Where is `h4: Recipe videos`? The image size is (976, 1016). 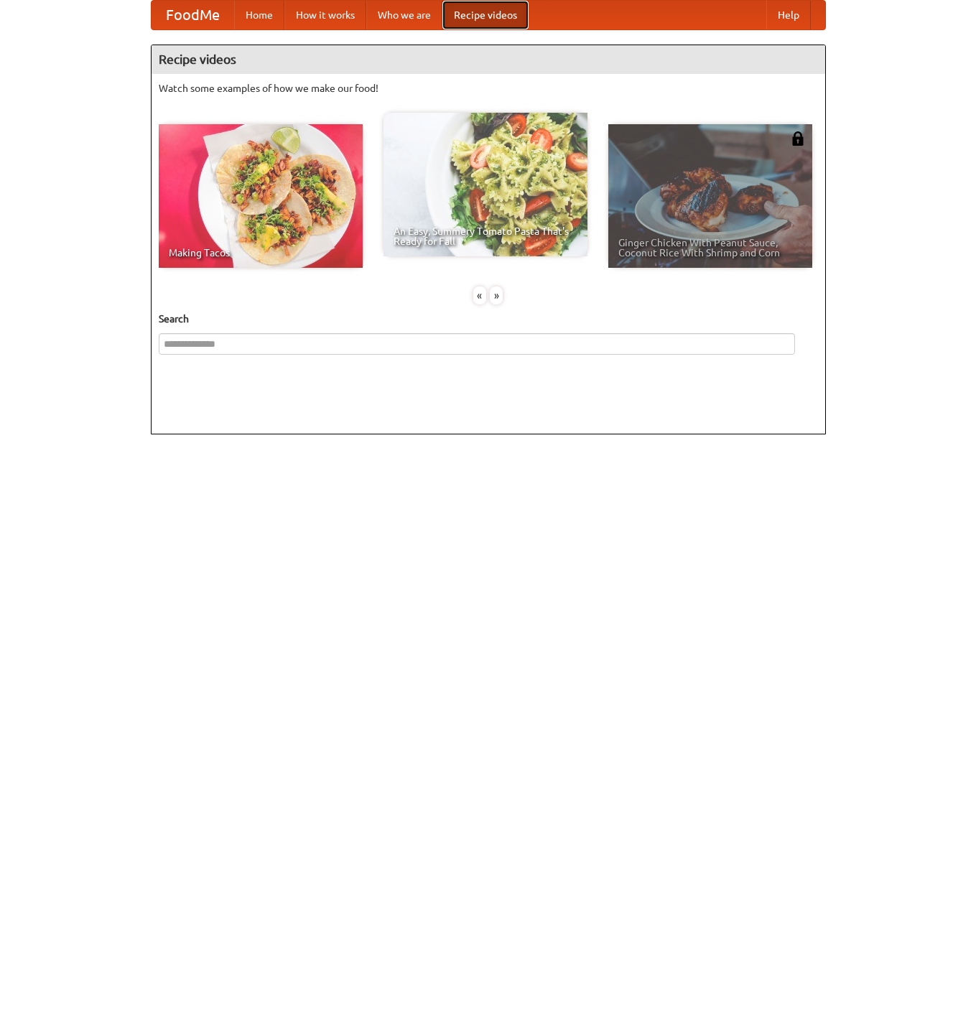
h4: Recipe videos is located at coordinates (488, 60).